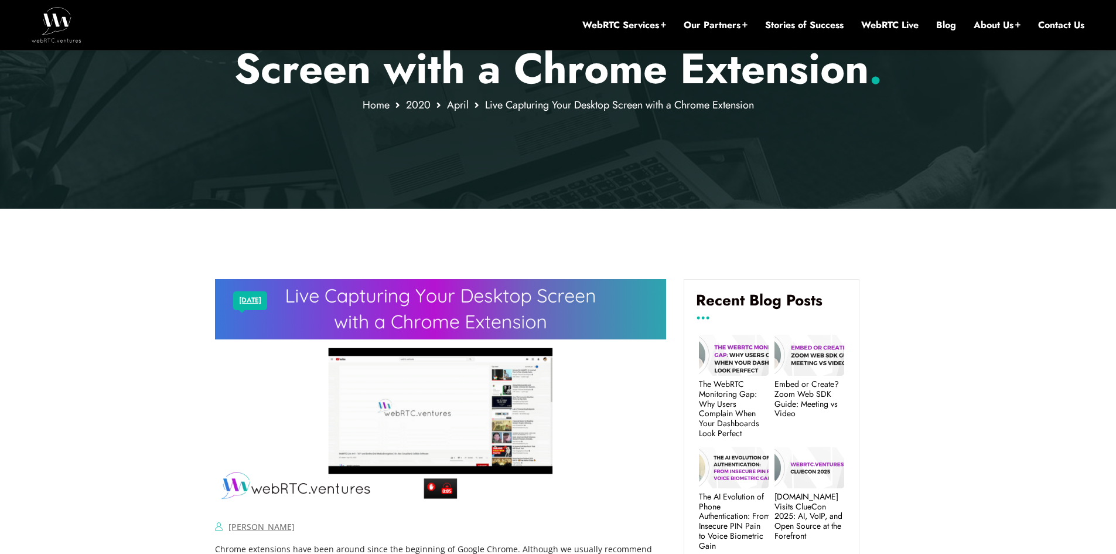 The image size is (1116, 554). Describe the element at coordinates (997, 25) in the screenshot. I see `a: About Us` at that location.